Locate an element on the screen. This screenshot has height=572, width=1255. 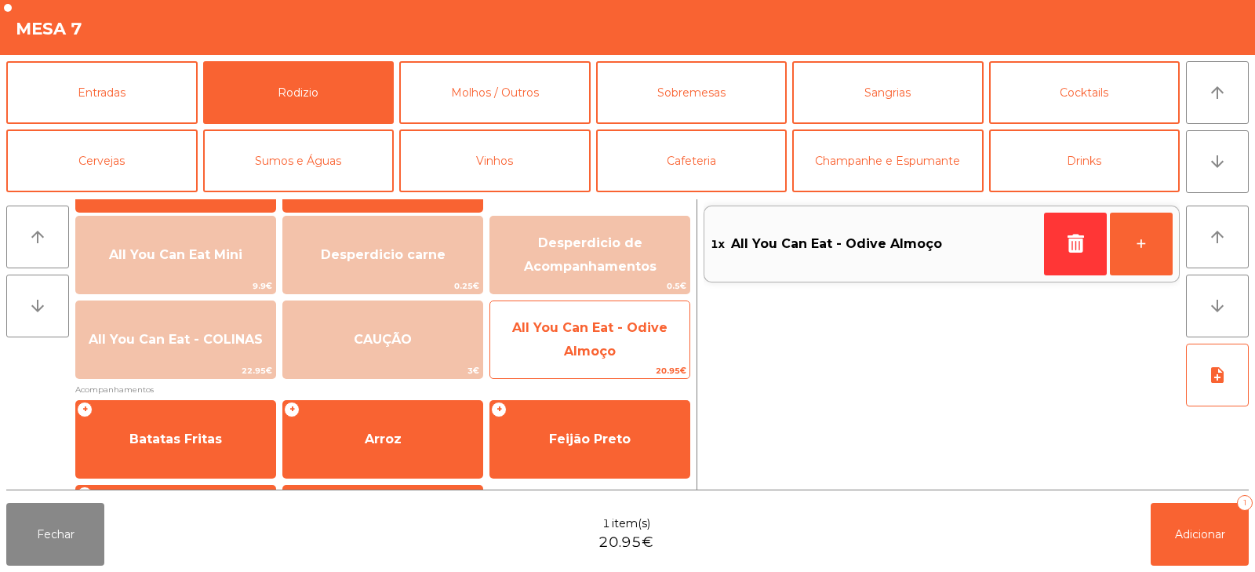
button: Cervejas is located at coordinates (102, 161).